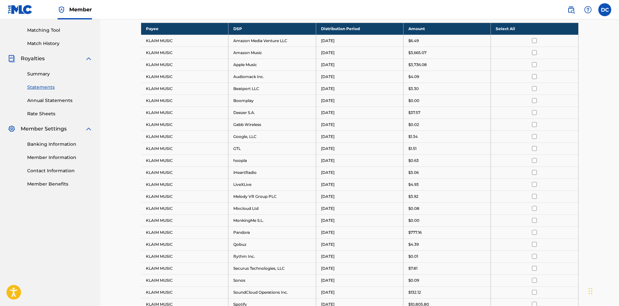 The image size is (619, 306). What do you see at coordinates (272, 52) in the screenshot?
I see `td: Amazon Music` at bounding box center [272, 52].